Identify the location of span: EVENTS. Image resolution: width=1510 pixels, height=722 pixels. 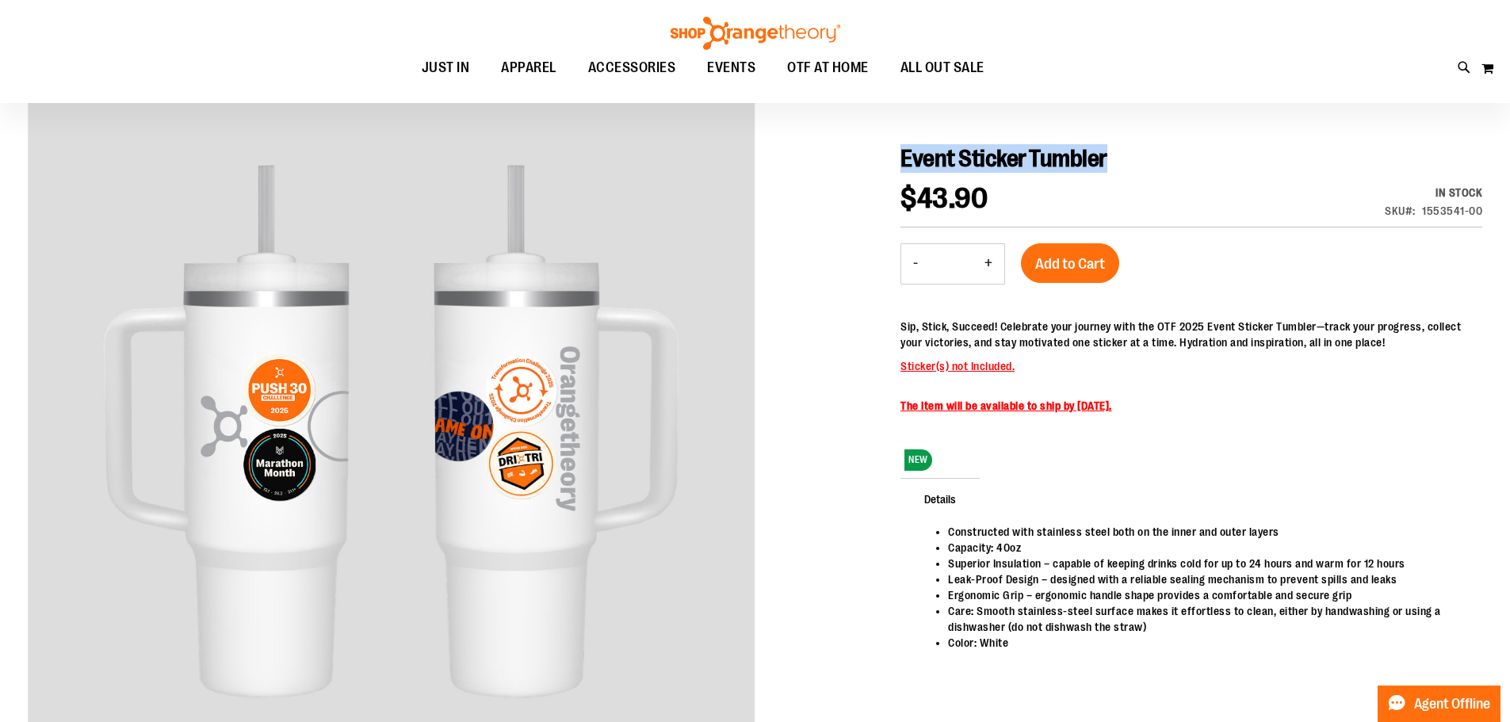
(731, 67).